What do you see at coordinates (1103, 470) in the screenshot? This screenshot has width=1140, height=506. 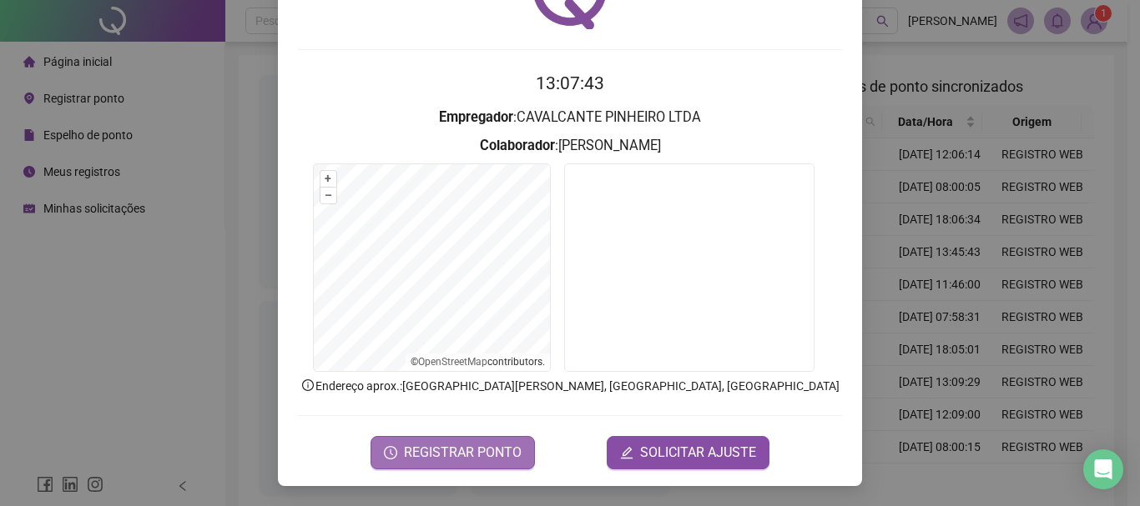 I see `div: Open Intercom Messenger` at bounding box center [1103, 470].